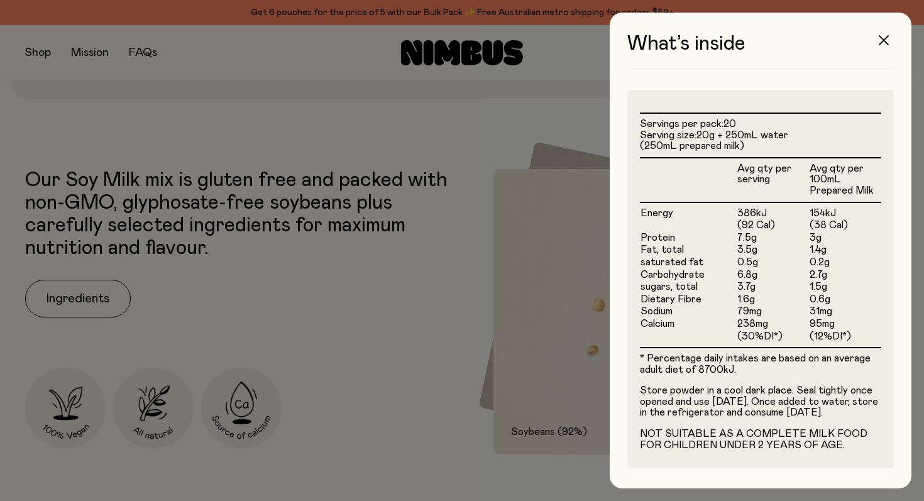 This screenshot has height=501, width=924. I want to click on td: 386kJ, so click(773, 211).